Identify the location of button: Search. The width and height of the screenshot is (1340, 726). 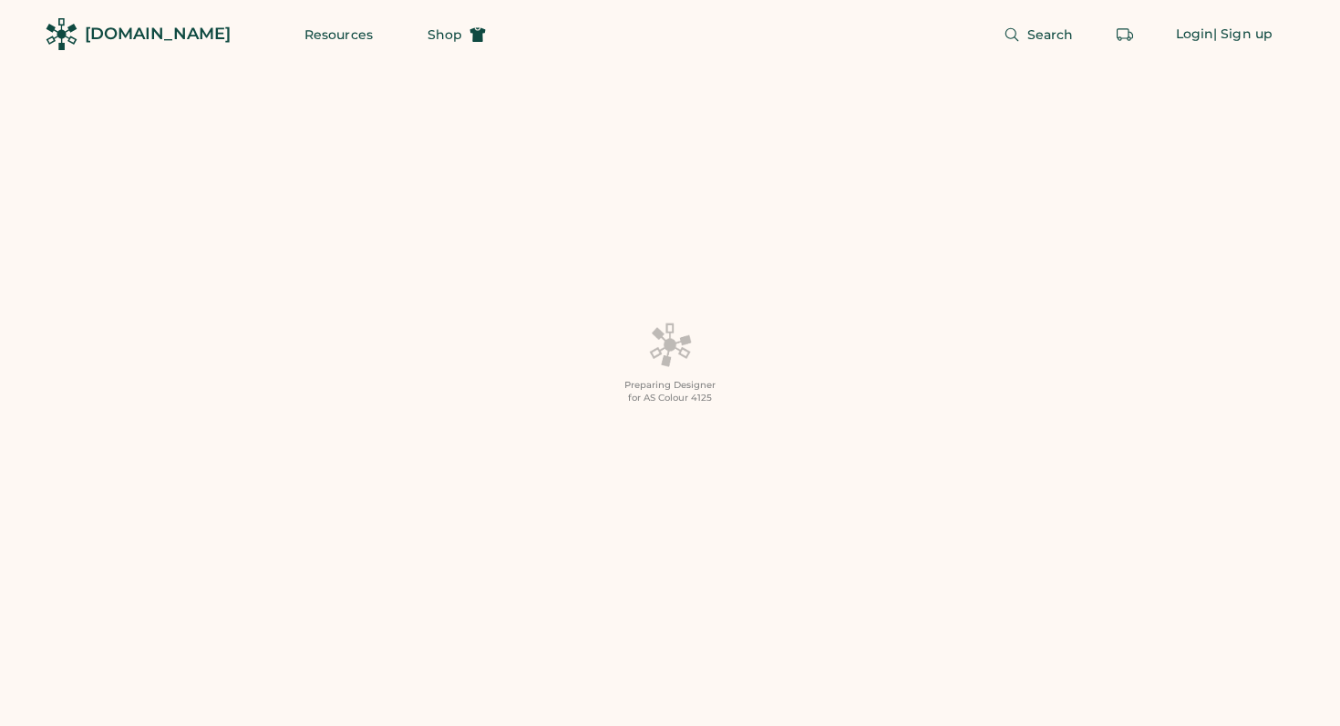
(1038, 35).